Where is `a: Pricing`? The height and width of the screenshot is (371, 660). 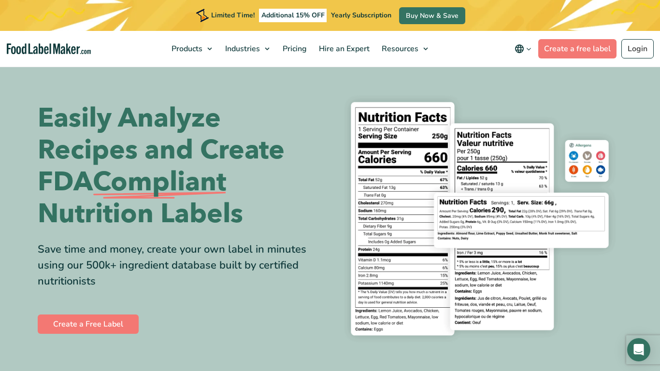
a: Pricing is located at coordinates (294, 49).